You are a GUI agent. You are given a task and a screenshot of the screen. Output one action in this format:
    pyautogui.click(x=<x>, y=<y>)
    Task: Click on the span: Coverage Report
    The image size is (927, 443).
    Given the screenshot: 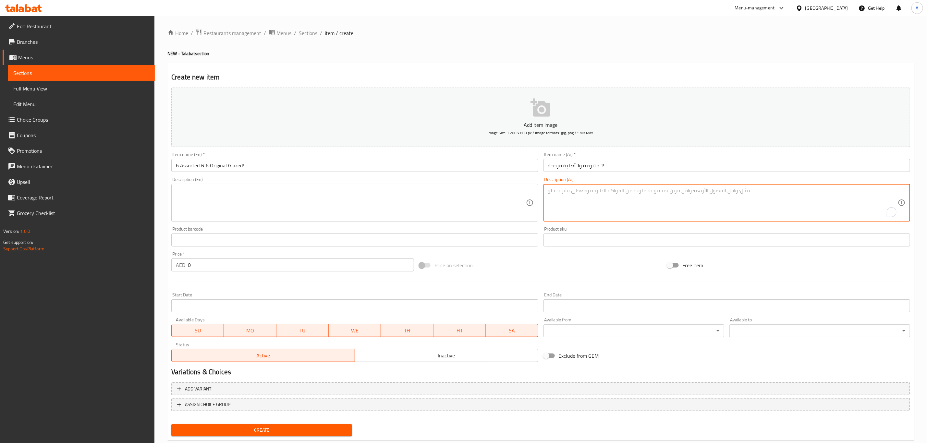 What is the action you would take?
    pyautogui.click(x=83, y=198)
    